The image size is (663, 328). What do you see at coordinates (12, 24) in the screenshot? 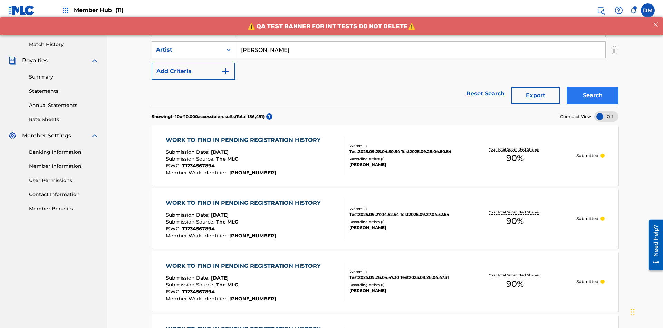
I see `div: Need help?` at bounding box center [12, 24].